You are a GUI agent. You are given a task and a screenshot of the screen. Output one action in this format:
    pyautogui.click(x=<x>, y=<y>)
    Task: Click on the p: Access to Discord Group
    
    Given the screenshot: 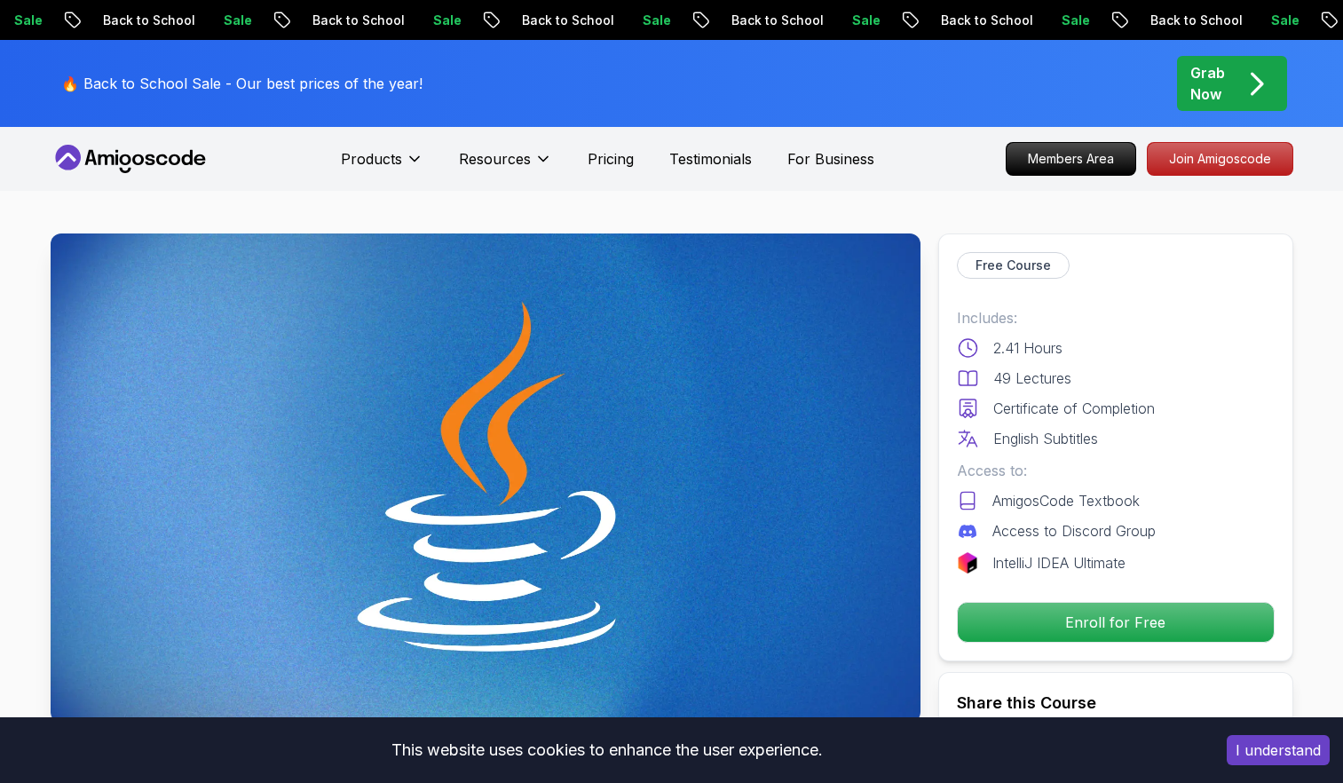 What is the action you would take?
    pyautogui.click(x=1074, y=531)
    